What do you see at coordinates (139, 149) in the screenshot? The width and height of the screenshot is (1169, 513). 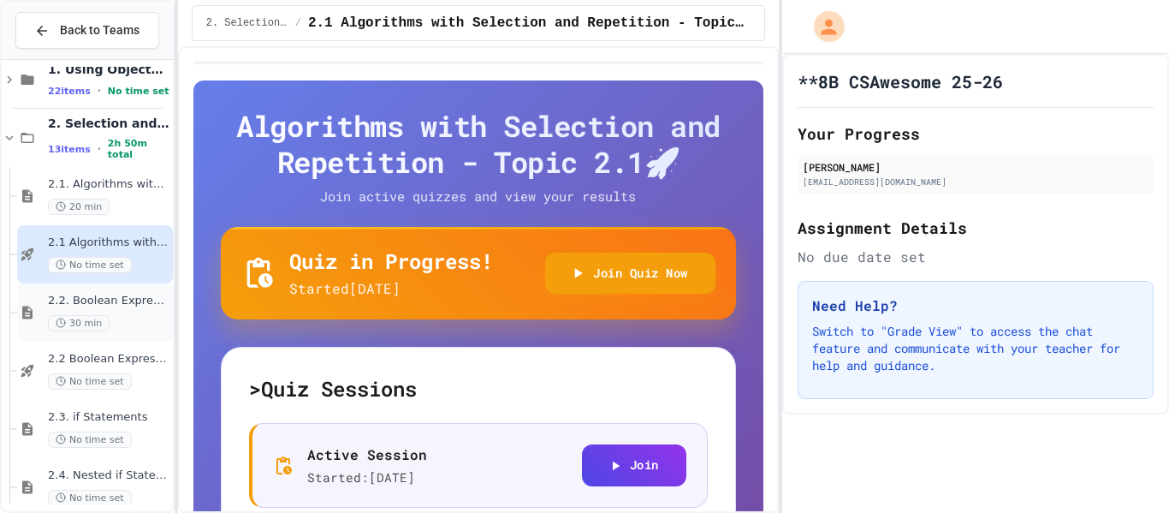 I see `span: 2h 50m total` at bounding box center [139, 149].